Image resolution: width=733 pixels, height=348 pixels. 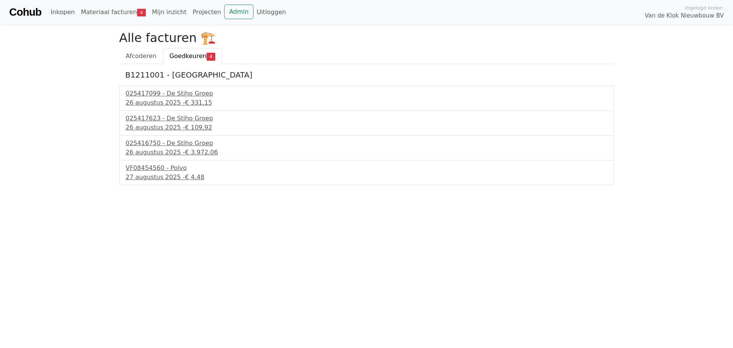 What do you see at coordinates (198, 102) in the screenshot?
I see `span: € 331,15` at bounding box center [198, 102].